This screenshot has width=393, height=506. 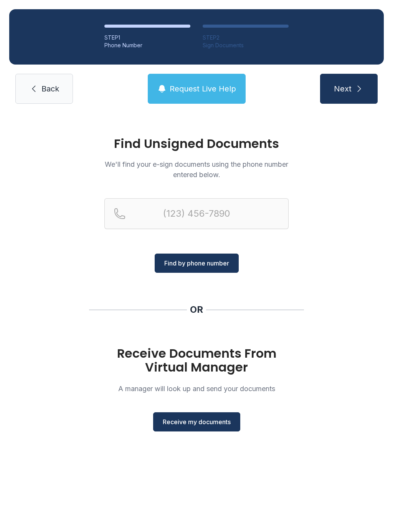 I want to click on div: Phone Number, so click(x=147, y=45).